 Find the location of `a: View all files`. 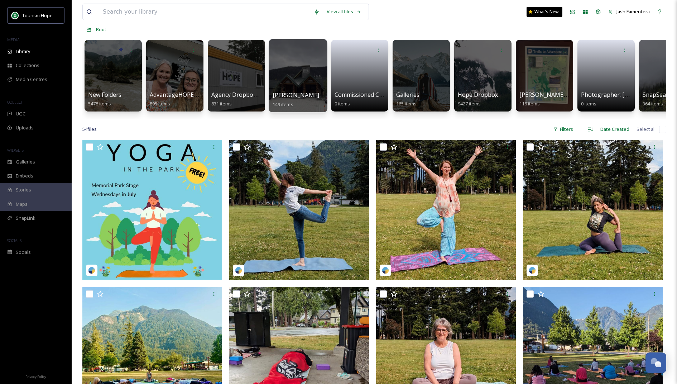

a: View all files is located at coordinates (344, 11).